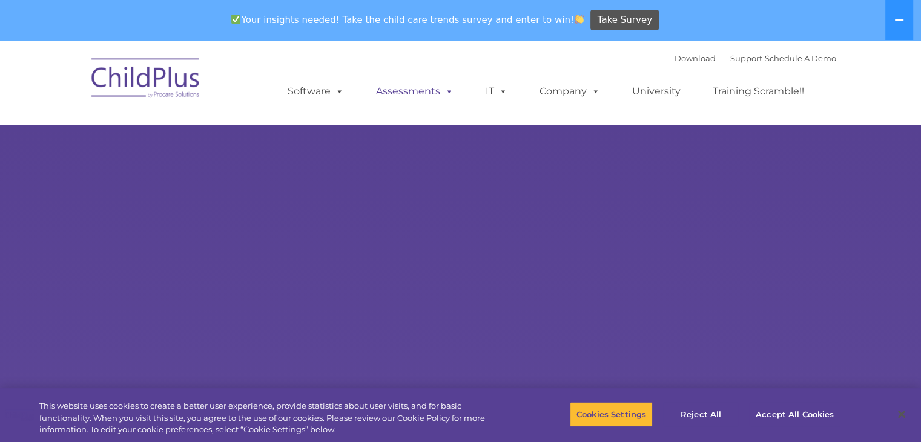 The width and height of the screenshot is (921, 442). I want to click on div: This website uses cookies to create a better user experience, provide statistics about user visit..., so click(273, 418).